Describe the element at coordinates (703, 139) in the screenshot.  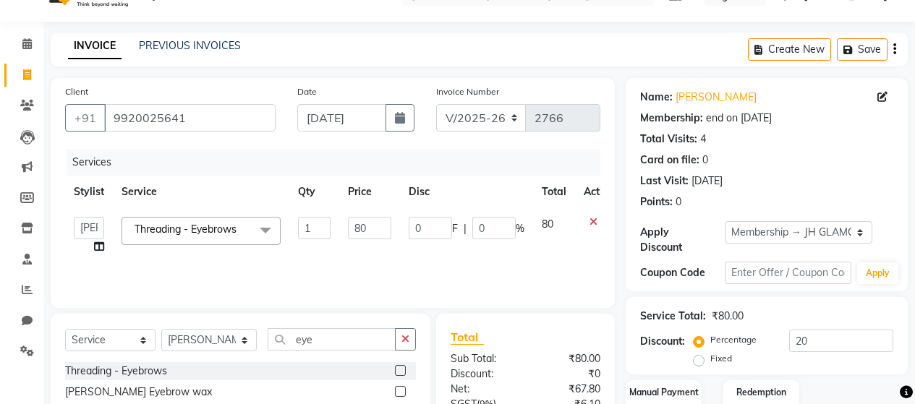
I see `div: 4` at that location.